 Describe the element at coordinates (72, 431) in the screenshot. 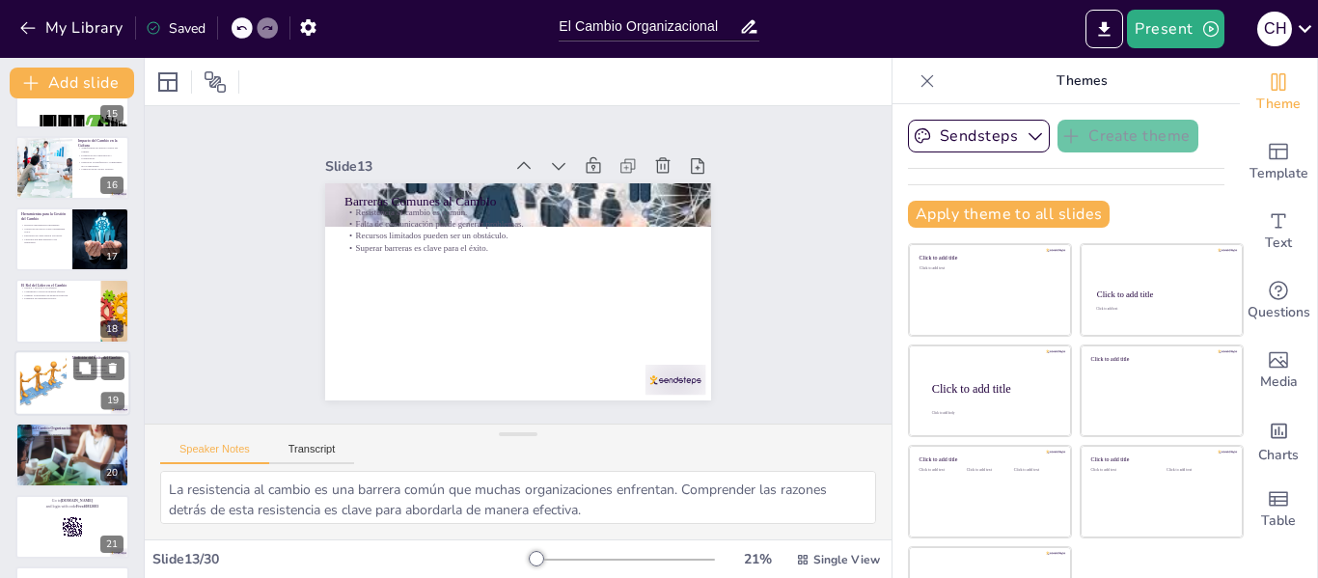

I see `p: Cambio seguirá siendo vital.` at that location.